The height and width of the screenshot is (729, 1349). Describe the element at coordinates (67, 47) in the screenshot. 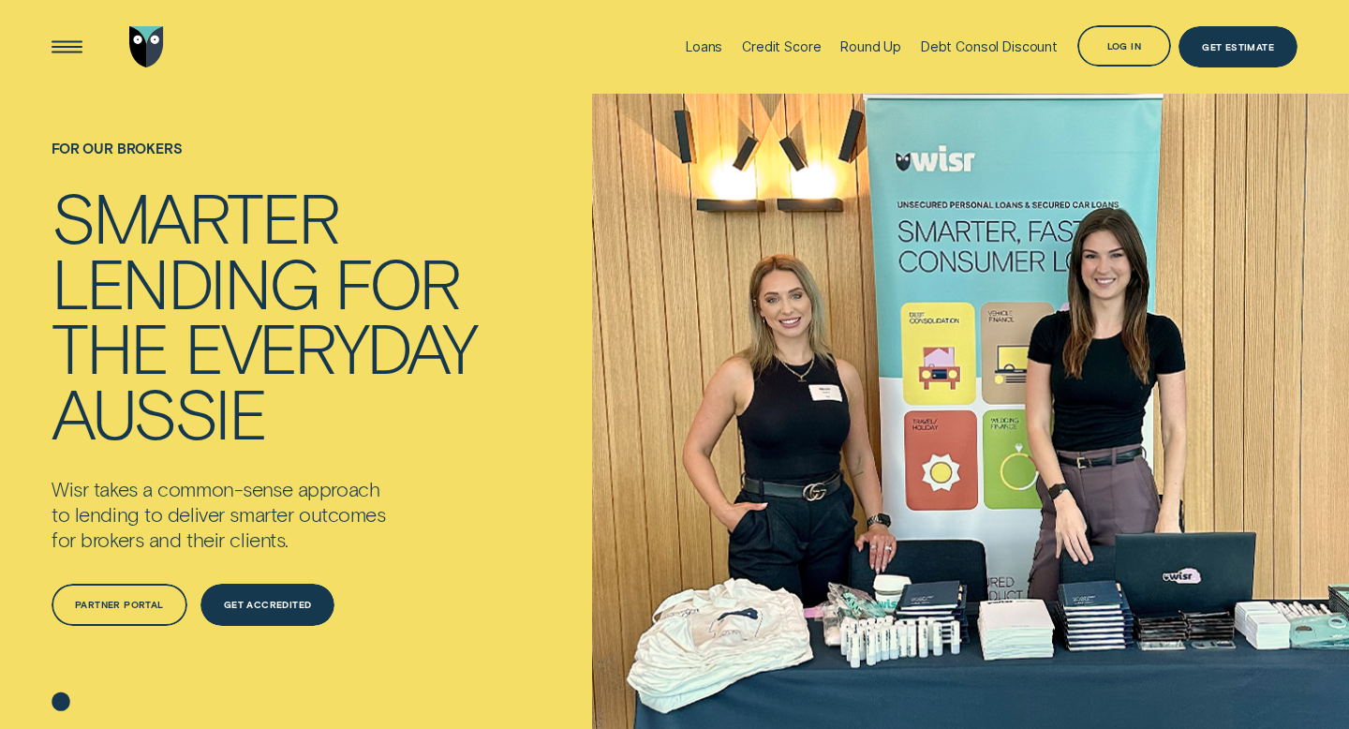

I see `button: Open Menu` at that location.